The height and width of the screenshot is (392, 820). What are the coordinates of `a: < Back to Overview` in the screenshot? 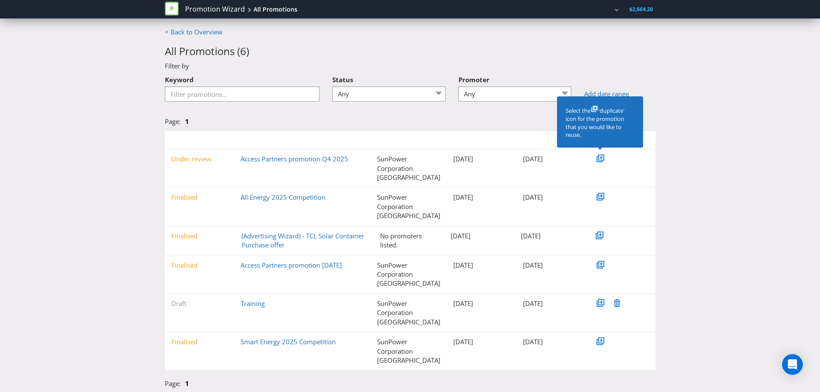 It's located at (194, 32).